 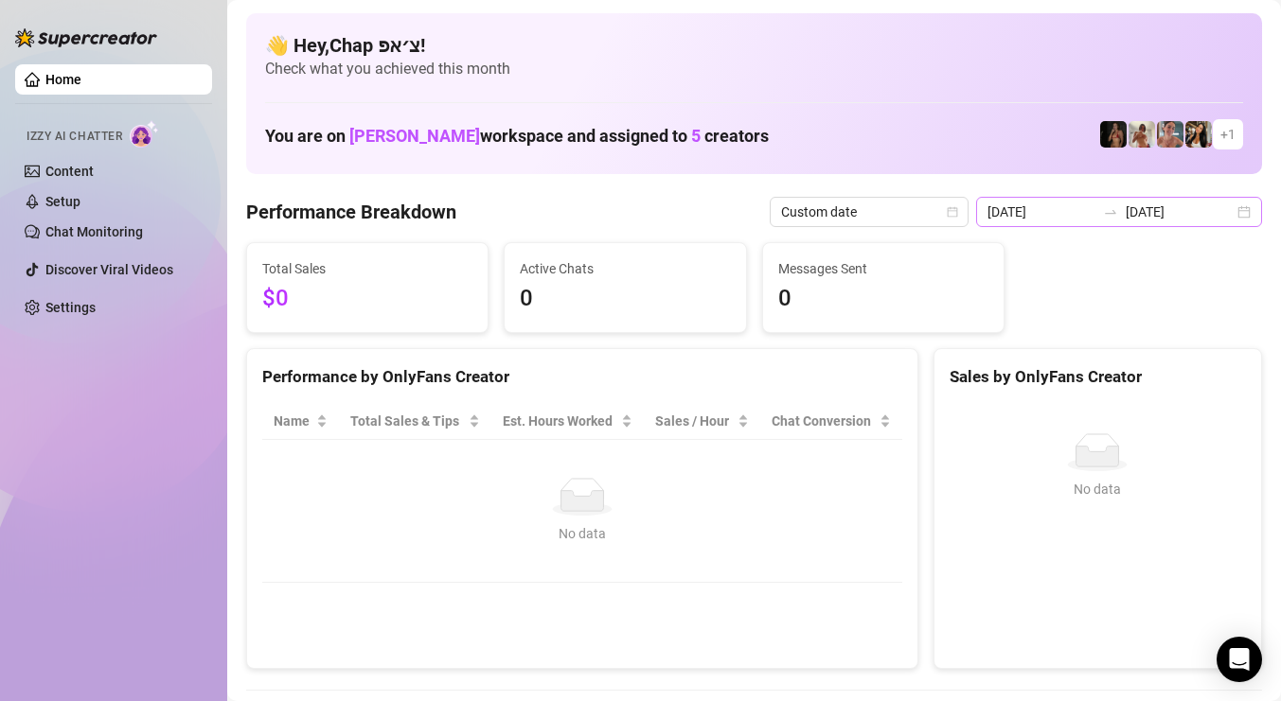 I want to click on span: $0, so click(x=367, y=299).